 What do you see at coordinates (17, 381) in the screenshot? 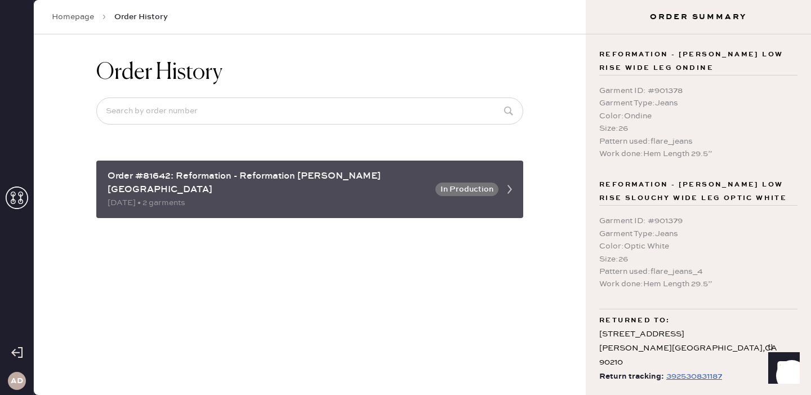
I see `h3: AD` at bounding box center [17, 381].